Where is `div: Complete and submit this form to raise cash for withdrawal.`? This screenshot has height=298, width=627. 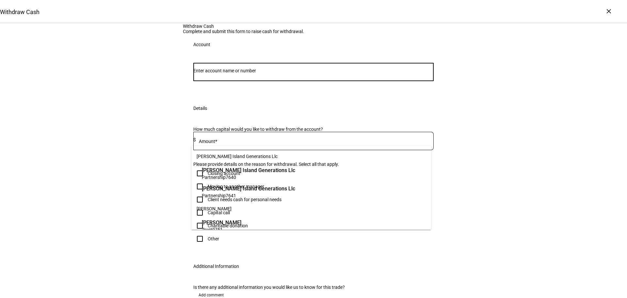 div: Complete and submit this form to raise cash for withdrawal. is located at coordinates (314, 31).